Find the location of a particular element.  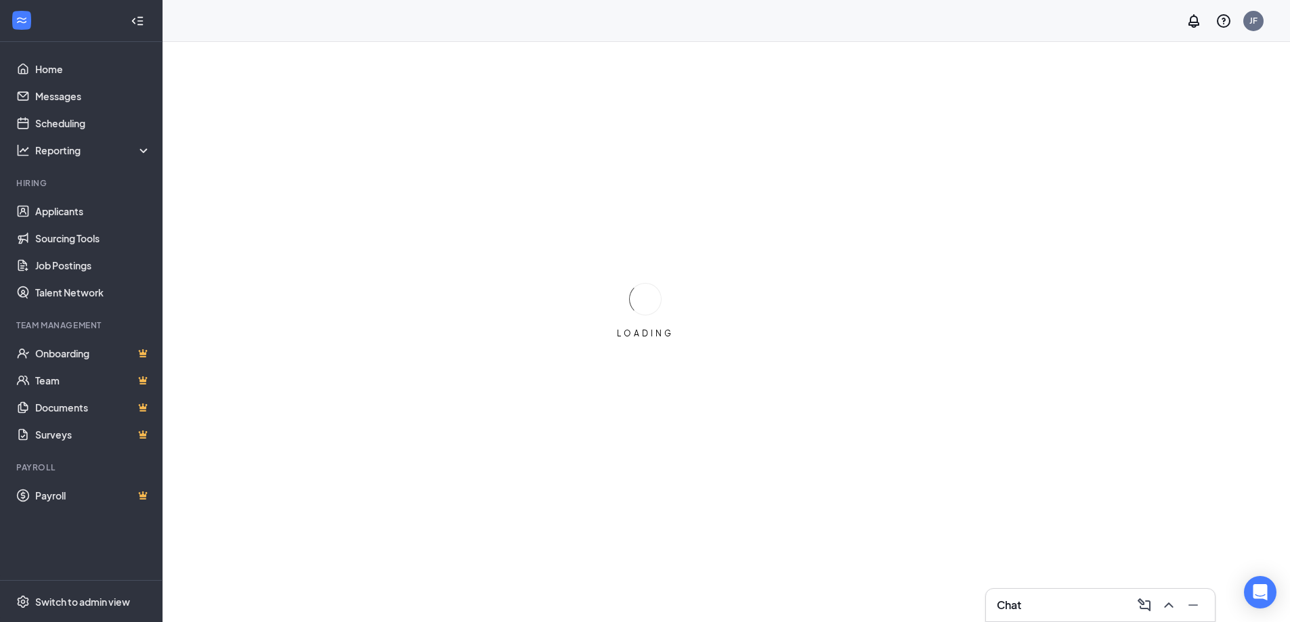

a: OnboardingCrown is located at coordinates (93, 354).